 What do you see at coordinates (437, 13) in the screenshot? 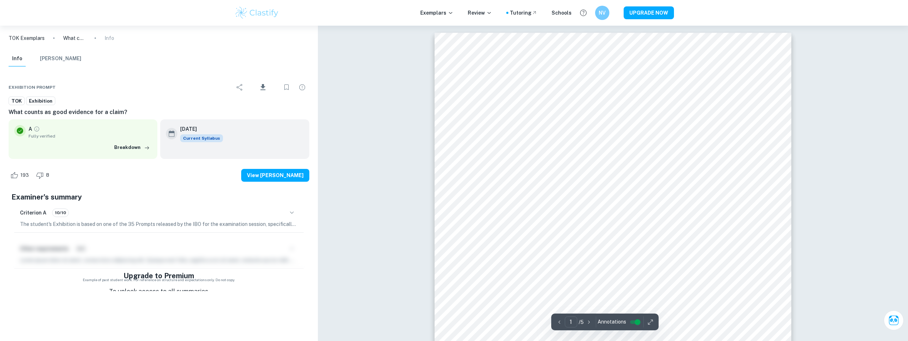
I see `p: Exemplars` at bounding box center [437, 13].